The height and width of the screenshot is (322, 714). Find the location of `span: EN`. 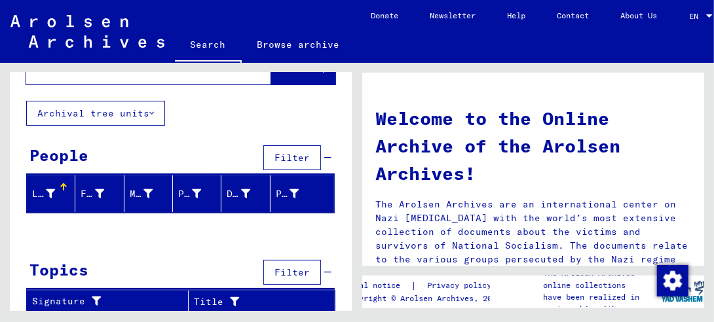

span: EN is located at coordinates (696, 16).